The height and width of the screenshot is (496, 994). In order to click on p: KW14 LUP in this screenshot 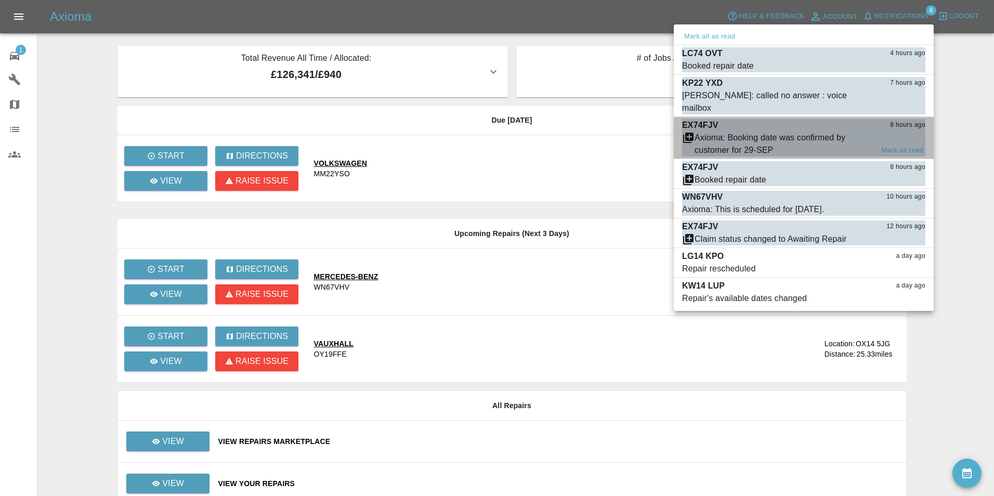, I will do `click(704, 286)`.